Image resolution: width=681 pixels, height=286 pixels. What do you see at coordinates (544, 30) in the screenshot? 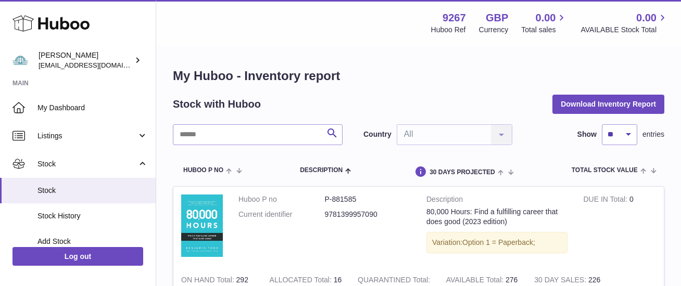
I see `span: Total sales` at bounding box center [544, 30].